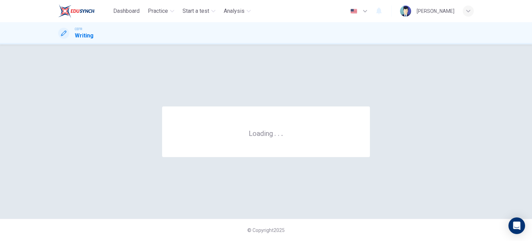  Describe the element at coordinates (266, 230) in the screenshot. I see `span: © Copyright 2025` at that location.